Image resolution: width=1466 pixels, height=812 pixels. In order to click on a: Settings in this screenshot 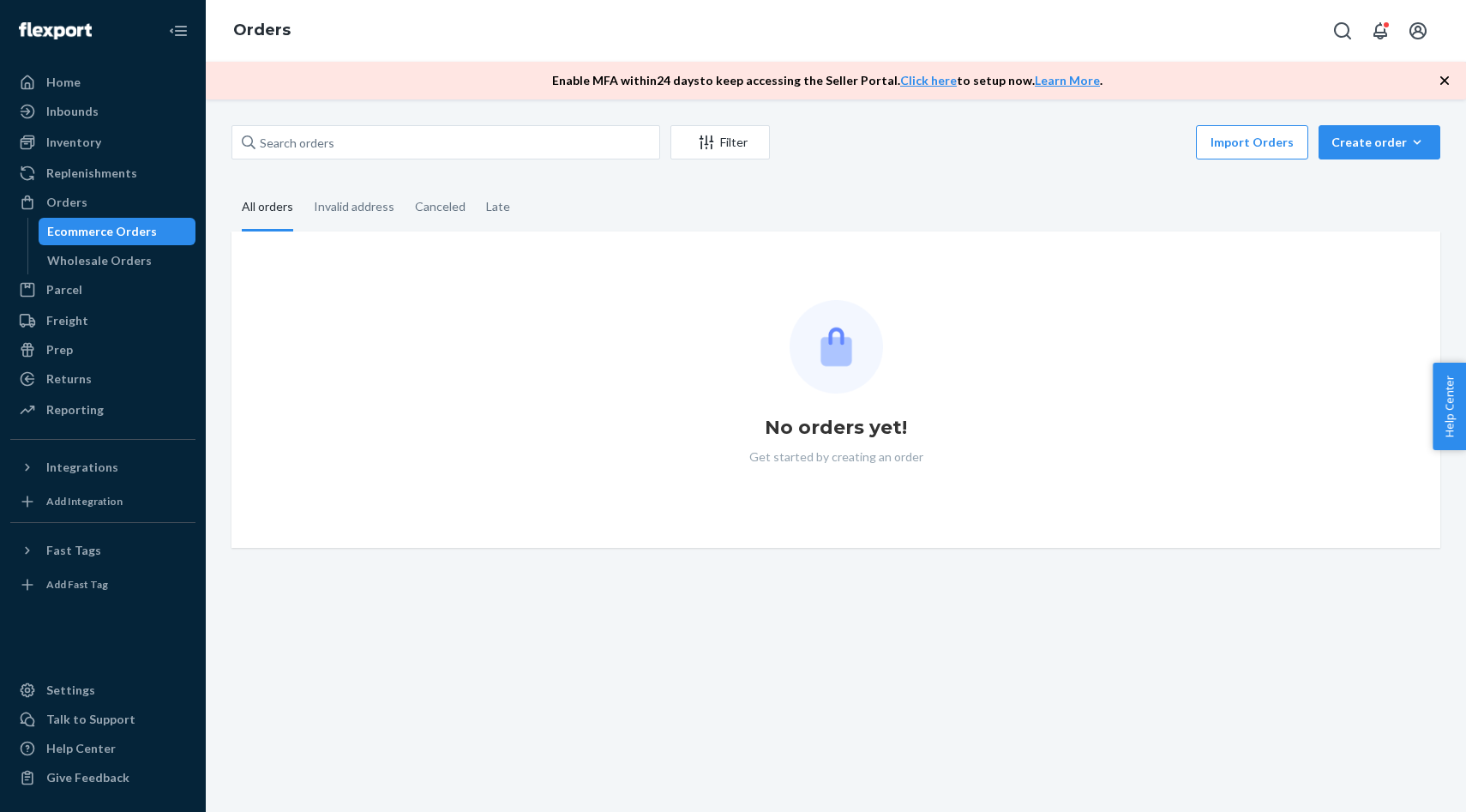, I will do `click(103, 690)`.